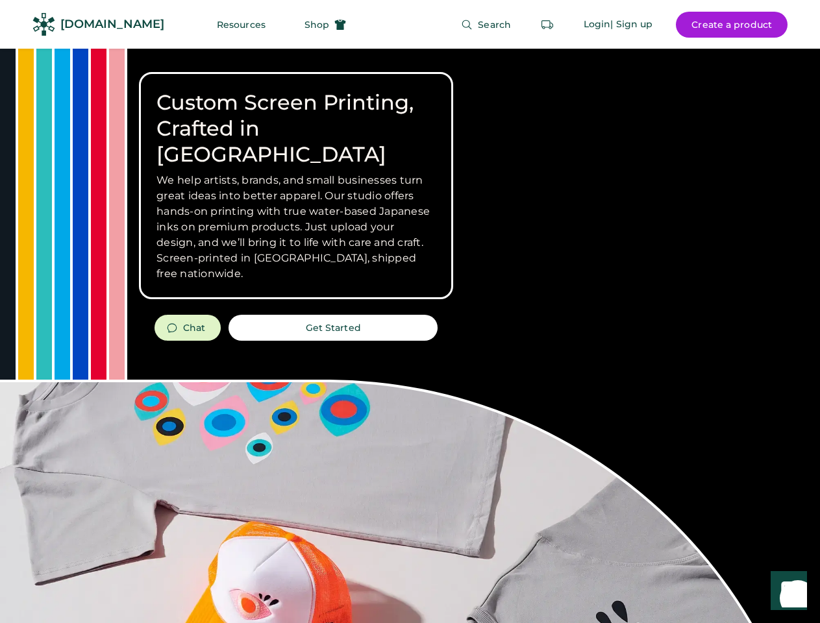 Image resolution: width=820 pixels, height=623 pixels. I want to click on div: | Sign up, so click(631, 25).